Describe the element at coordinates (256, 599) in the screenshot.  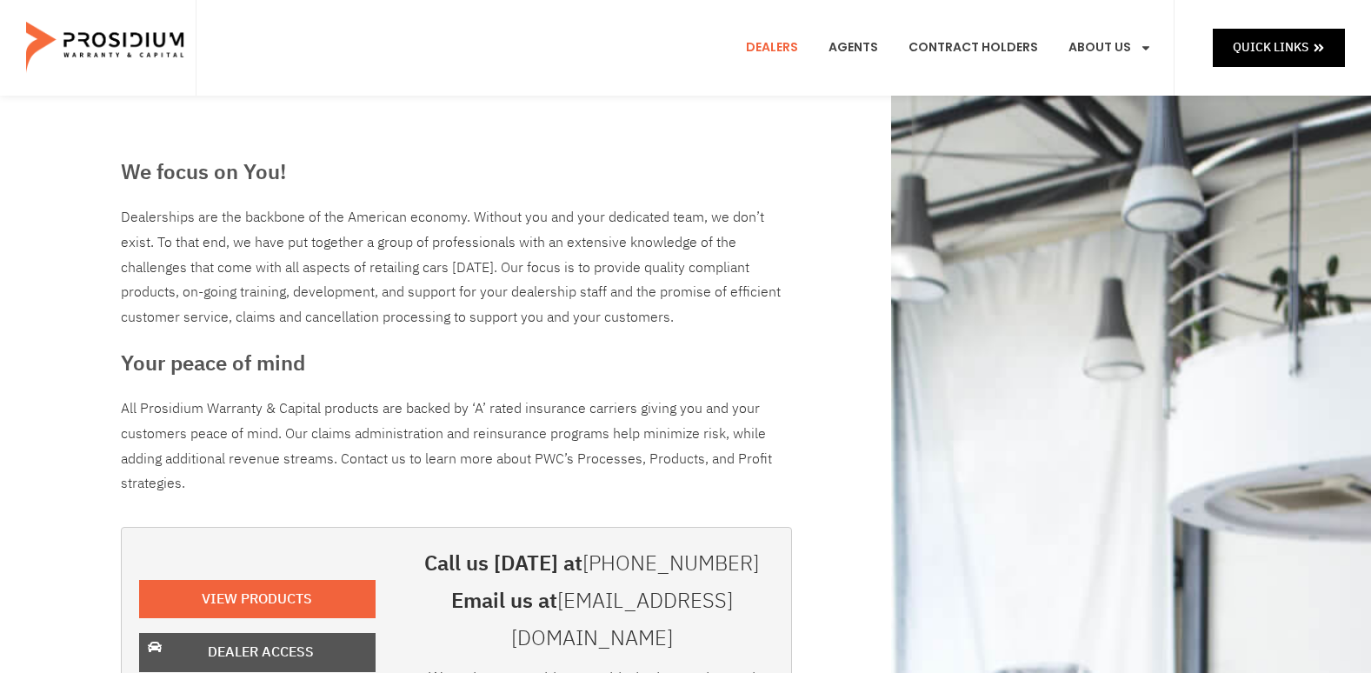
I see `span: View Products` at that location.